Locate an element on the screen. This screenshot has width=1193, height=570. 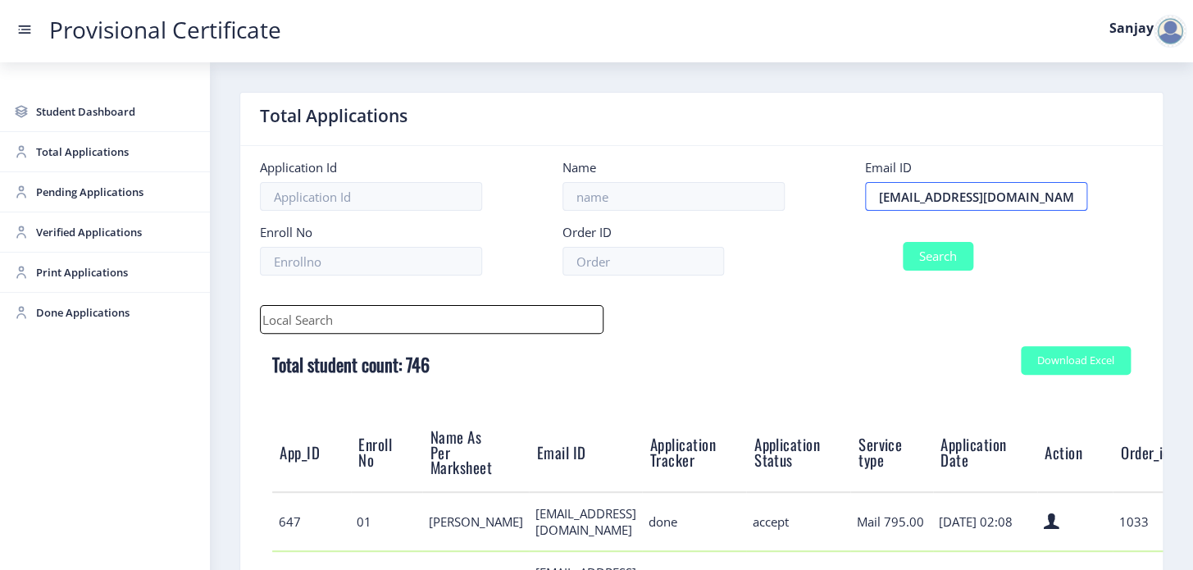
button: Search is located at coordinates (938, 256).